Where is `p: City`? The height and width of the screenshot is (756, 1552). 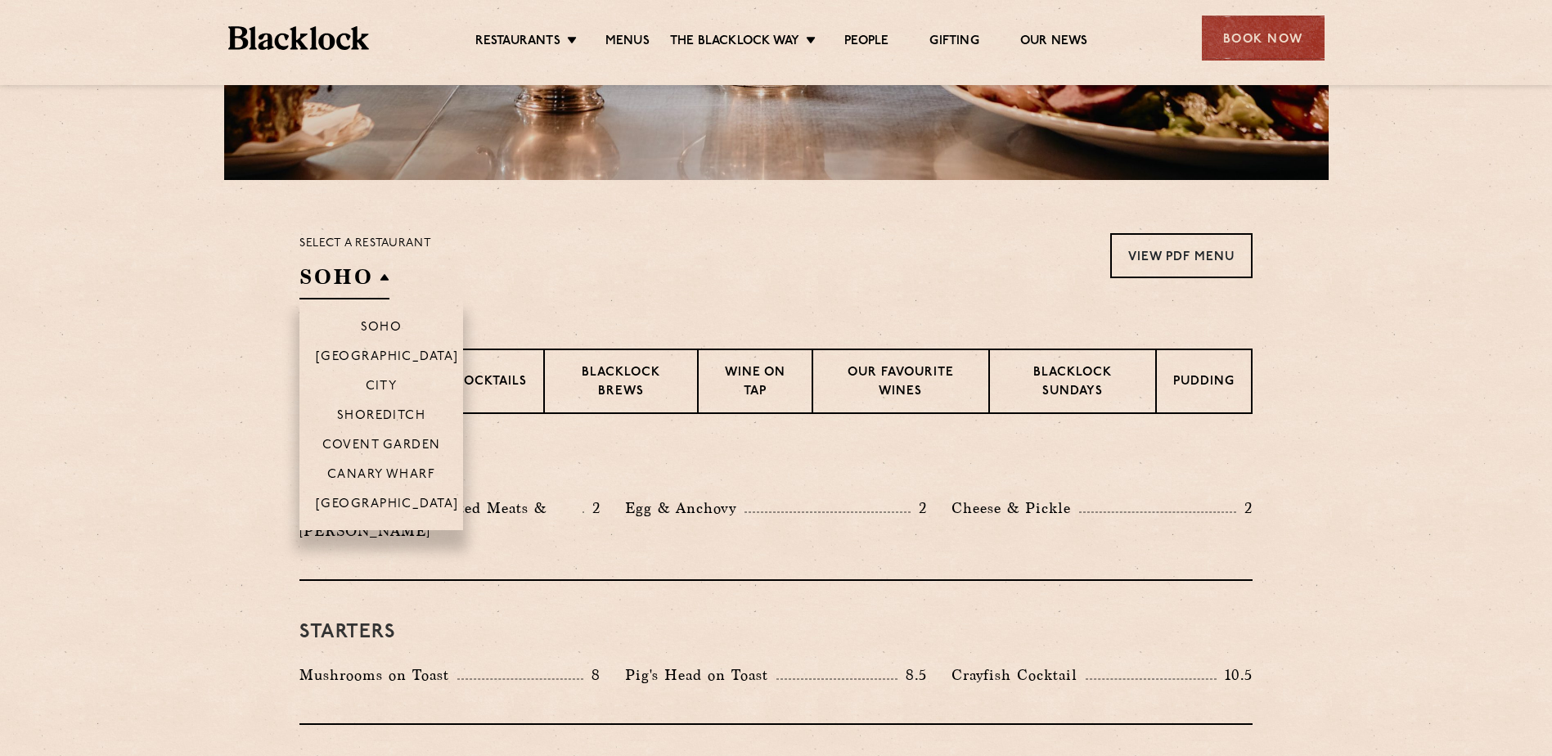 p: City is located at coordinates (381, 388).